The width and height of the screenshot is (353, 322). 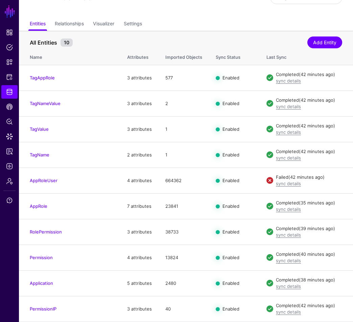 What do you see at coordinates (39, 206) in the screenshot?
I see `a: AppRole` at bounding box center [39, 206].